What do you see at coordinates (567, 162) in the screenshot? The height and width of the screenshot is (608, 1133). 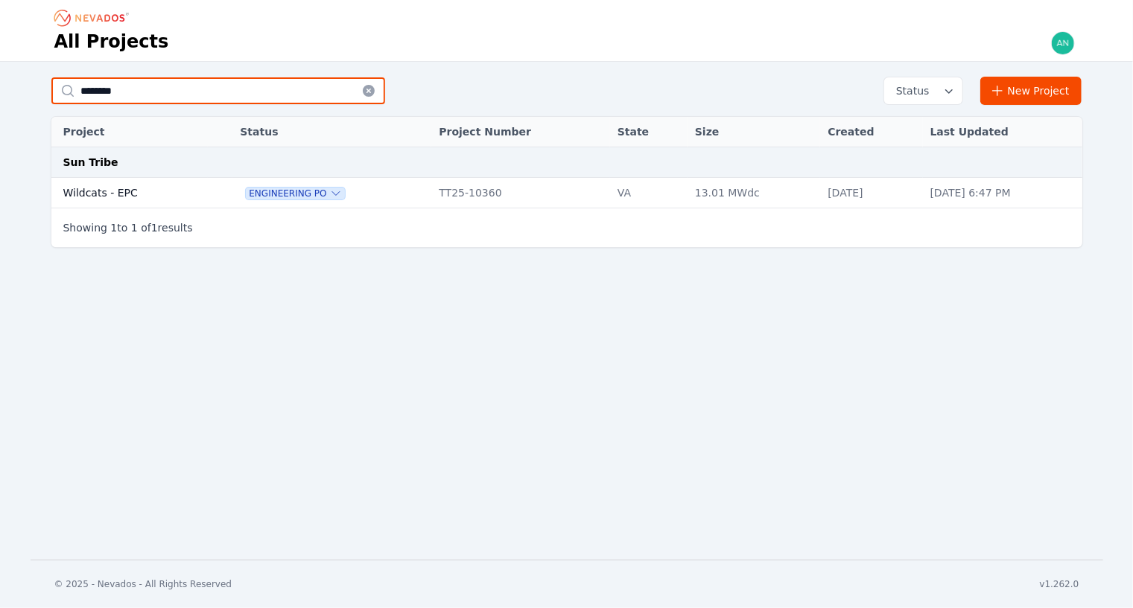 I see `td: Sun Tribe` at bounding box center [567, 162].